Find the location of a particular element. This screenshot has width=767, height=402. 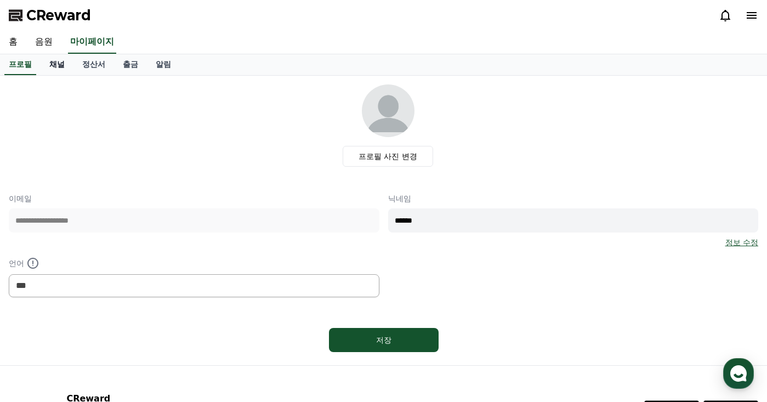

a: 알림 is located at coordinates (163, 65).